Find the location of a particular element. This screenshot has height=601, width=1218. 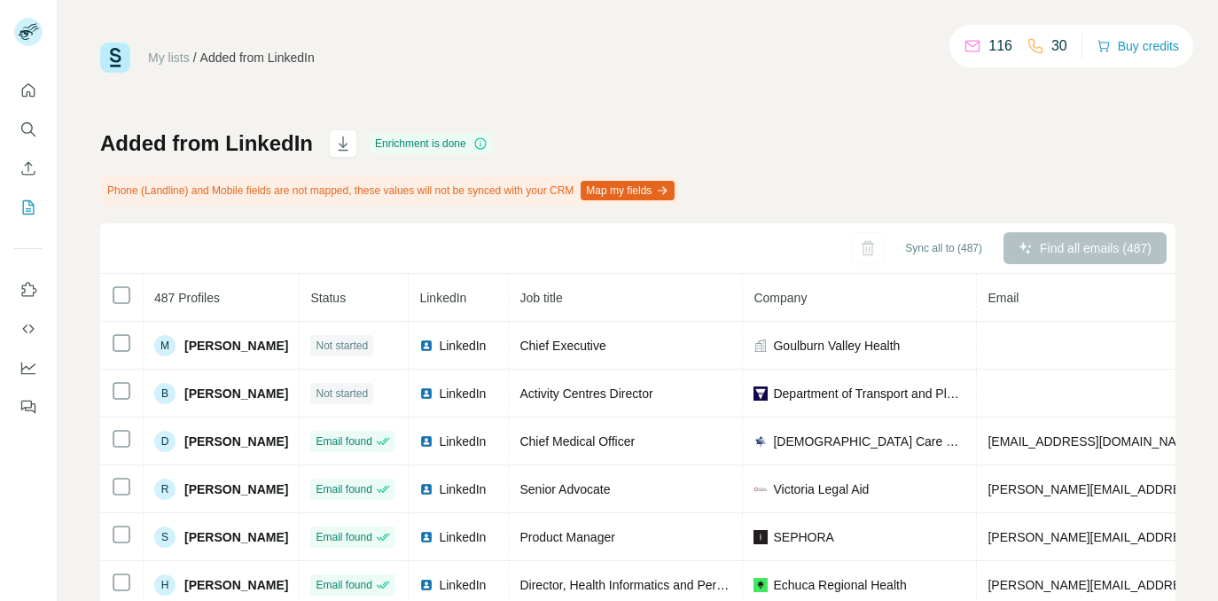

div: Enrichment is done is located at coordinates (431, 144).